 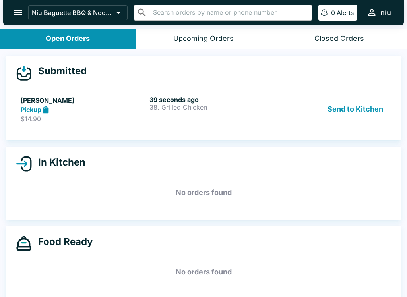 I want to click on div: niu, so click(x=385, y=13).